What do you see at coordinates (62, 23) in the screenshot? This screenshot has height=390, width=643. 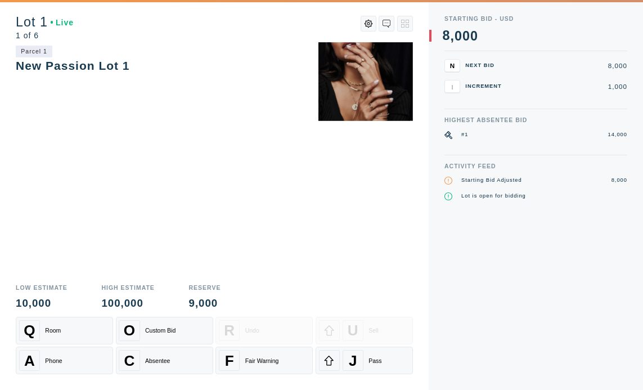 I see `div: Live` at bounding box center [62, 23].